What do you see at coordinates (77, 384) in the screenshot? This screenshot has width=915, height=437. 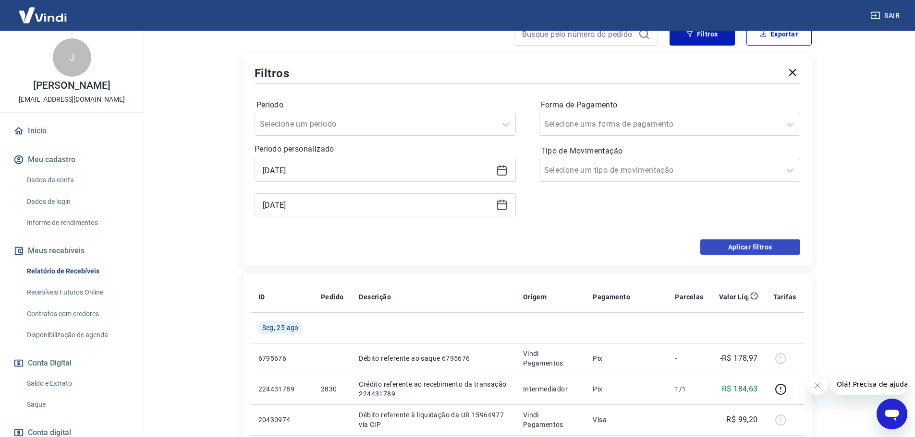 I see `a: Saldo e Extrato` at bounding box center [77, 384].